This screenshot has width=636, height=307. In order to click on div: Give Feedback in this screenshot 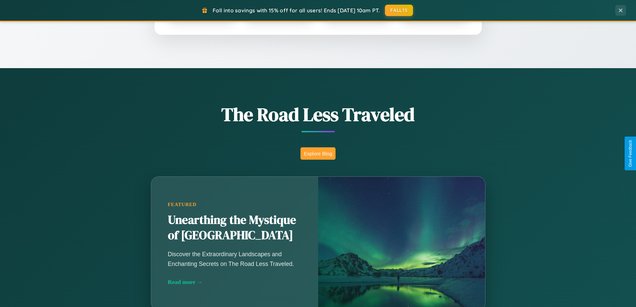, I will do `click(631, 153)`.